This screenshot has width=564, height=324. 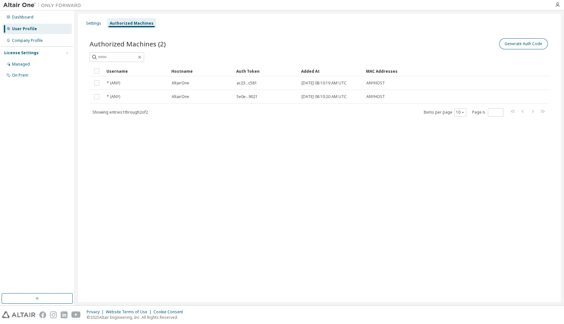 What do you see at coordinates (488, 112) in the screenshot?
I see `span: Page n.` at bounding box center [488, 112].